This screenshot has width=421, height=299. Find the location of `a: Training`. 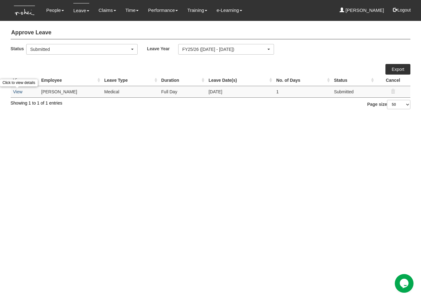

a: Training is located at coordinates (197, 10).